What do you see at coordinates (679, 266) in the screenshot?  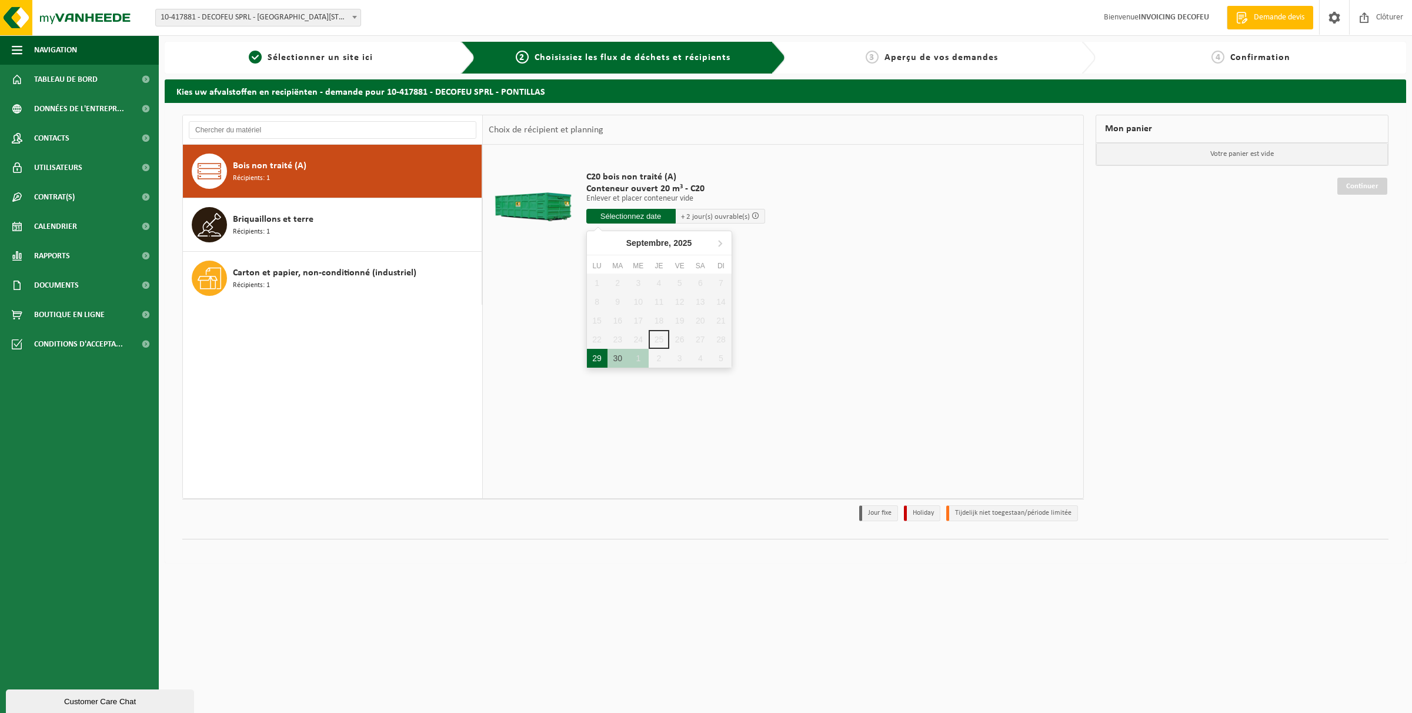 I see `div: Ve` at bounding box center [679, 266].